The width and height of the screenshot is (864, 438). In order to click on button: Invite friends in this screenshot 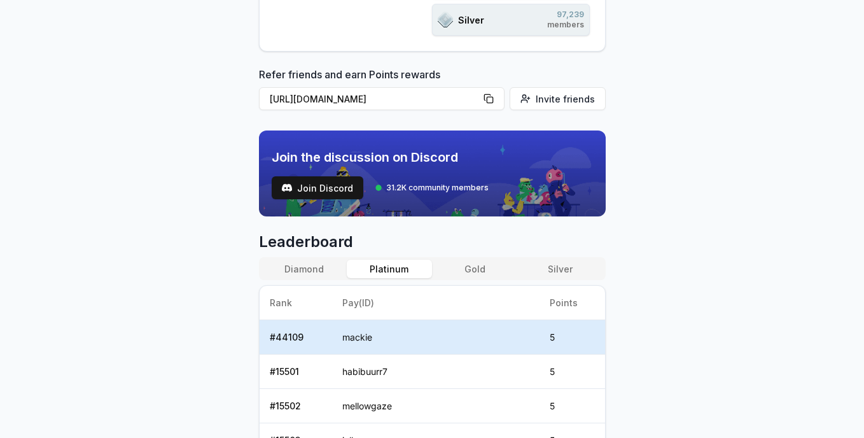, I will do `click(557, 99)`.